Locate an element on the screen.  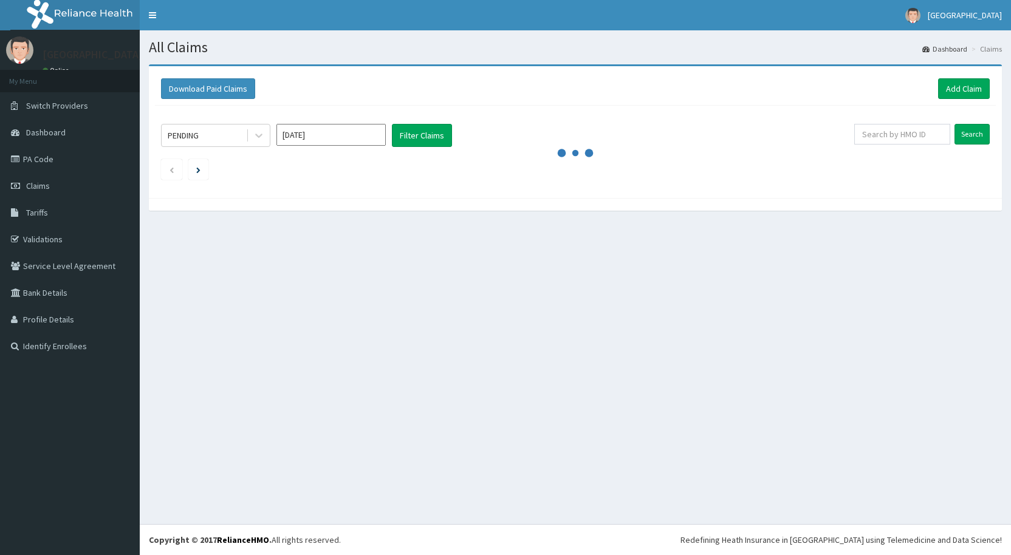
div: PENDING is located at coordinates (183, 135).